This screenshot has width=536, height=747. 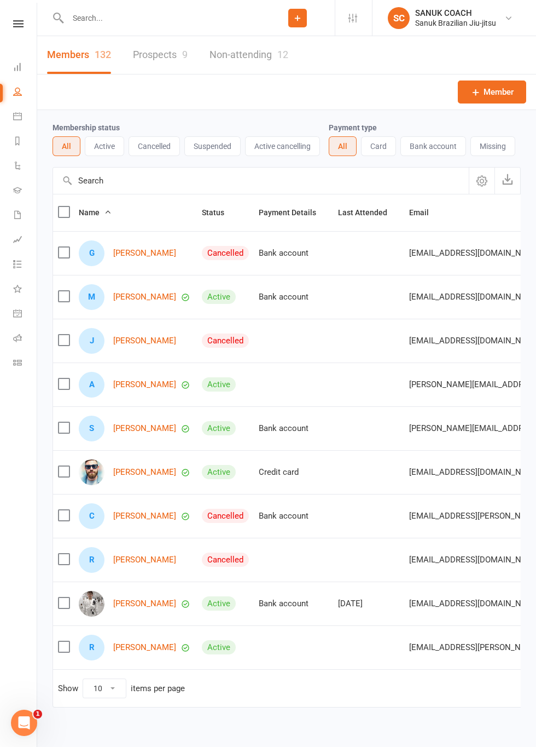 I want to click on span: 1, so click(x=38, y=714).